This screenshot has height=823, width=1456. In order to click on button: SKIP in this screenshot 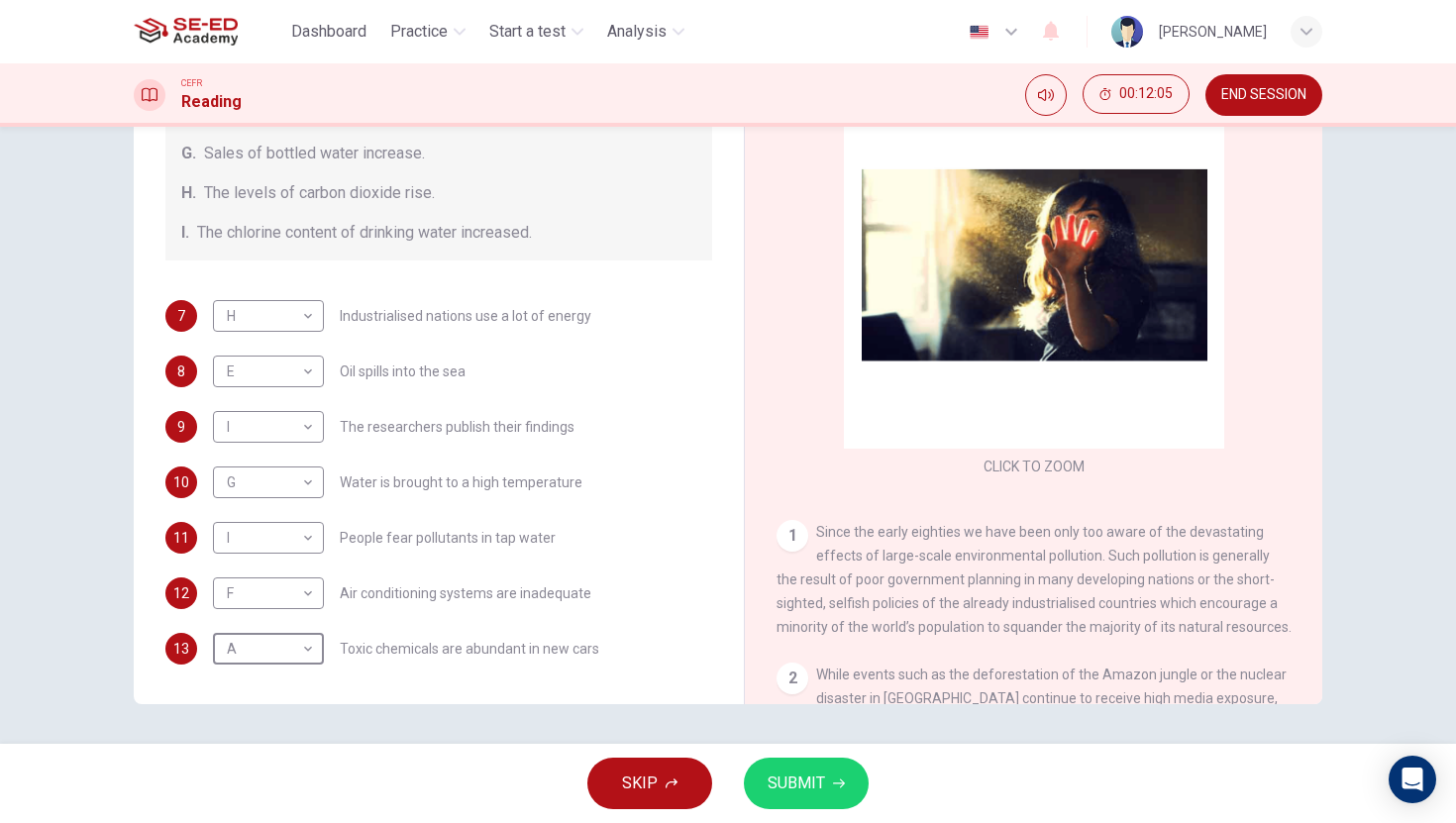, I will do `click(650, 784)`.